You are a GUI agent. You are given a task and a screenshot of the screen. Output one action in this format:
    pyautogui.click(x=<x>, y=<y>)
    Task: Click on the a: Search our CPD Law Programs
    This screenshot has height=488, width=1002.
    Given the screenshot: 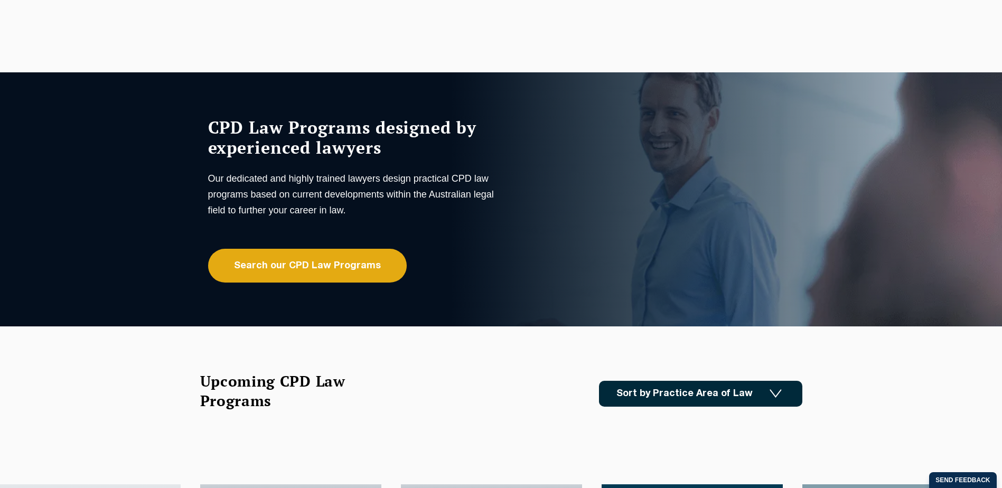 What is the action you would take?
    pyautogui.click(x=307, y=266)
    